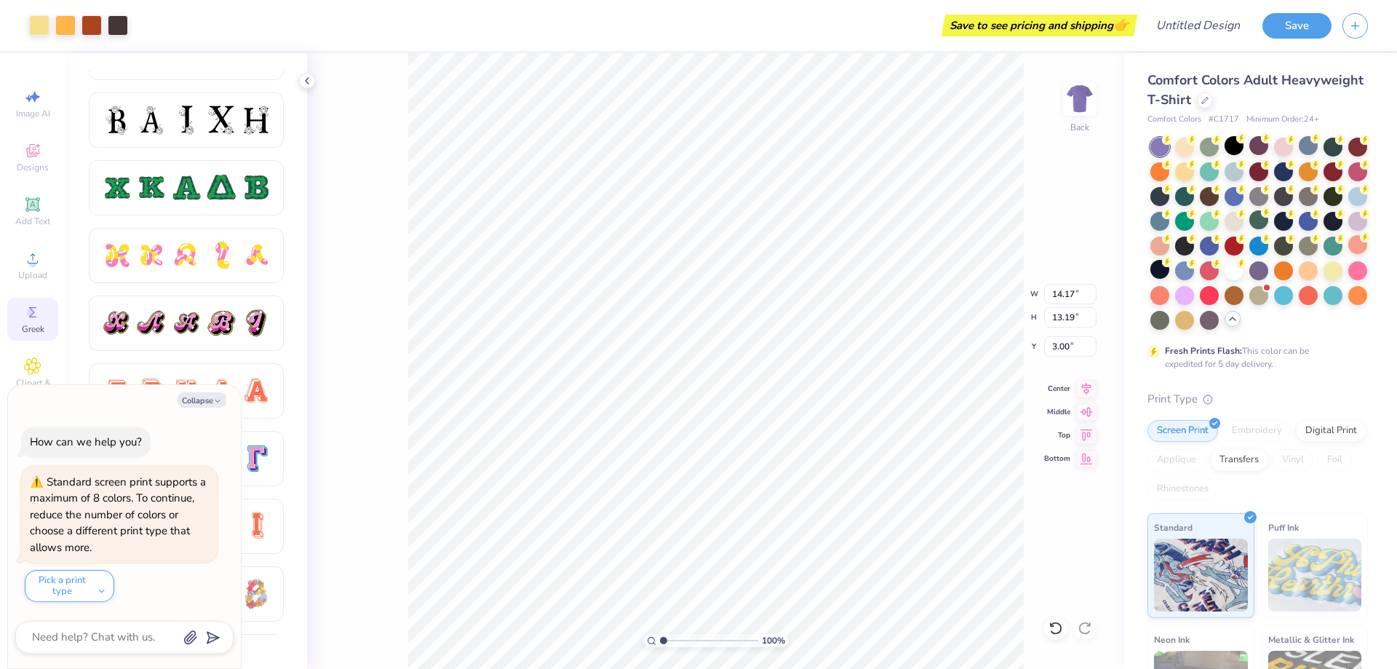 This screenshot has width=1397, height=669. What do you see at coordinates (1171, 639) in the screenshot?
I see `span: Neon Ink` at bounding box center [1171, 639].